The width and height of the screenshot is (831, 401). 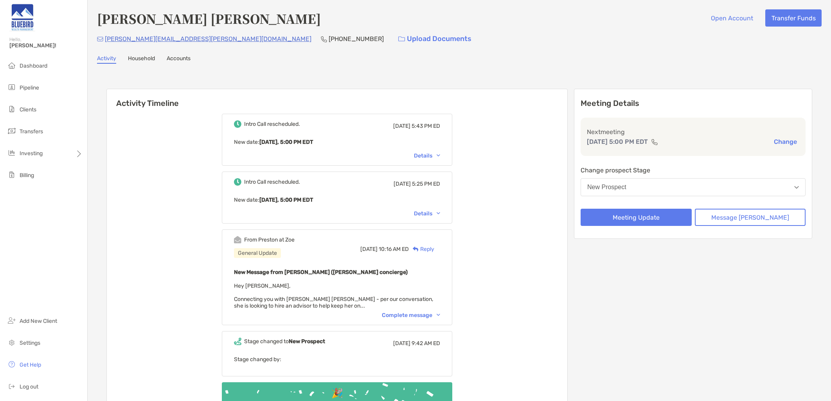 I want to click on img: communication type, so click(x=655, y=142).